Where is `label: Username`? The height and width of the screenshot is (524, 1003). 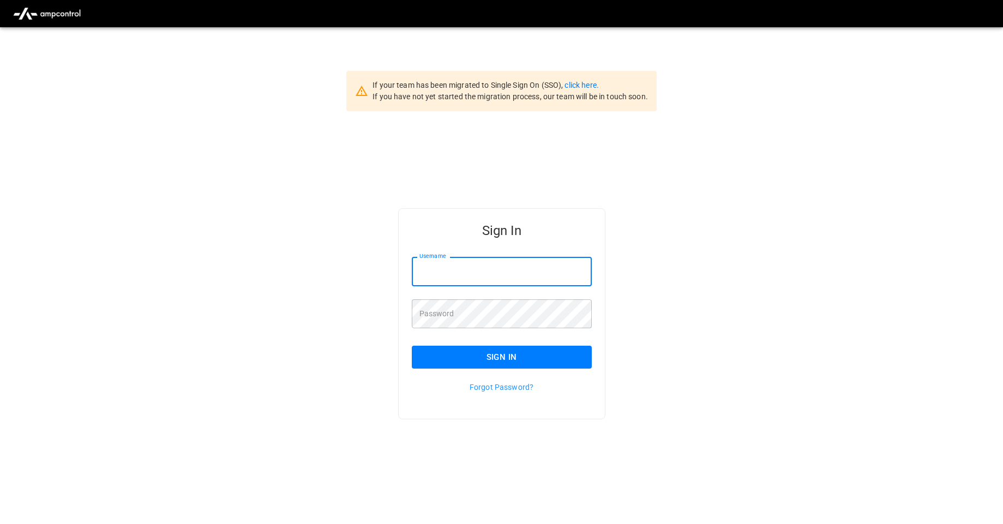
label: Username is located at coordinates (433, 256).